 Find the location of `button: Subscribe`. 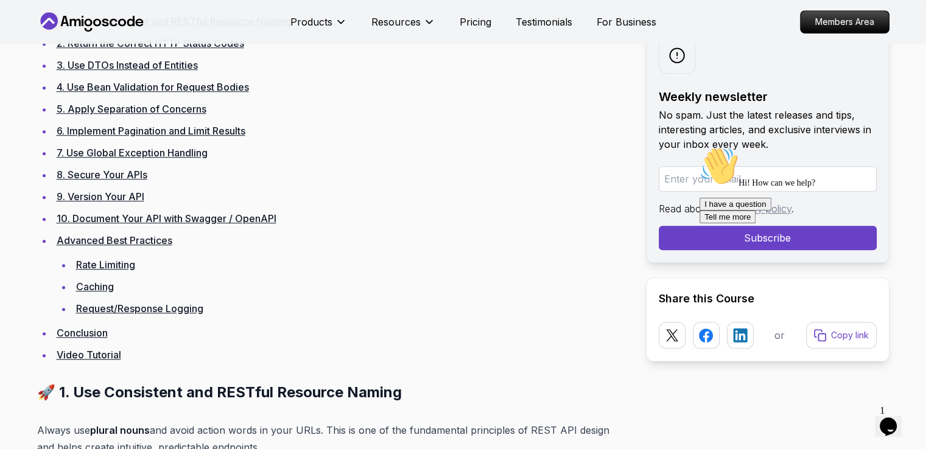

button: Subscribe is located at coordinates (767, 238).